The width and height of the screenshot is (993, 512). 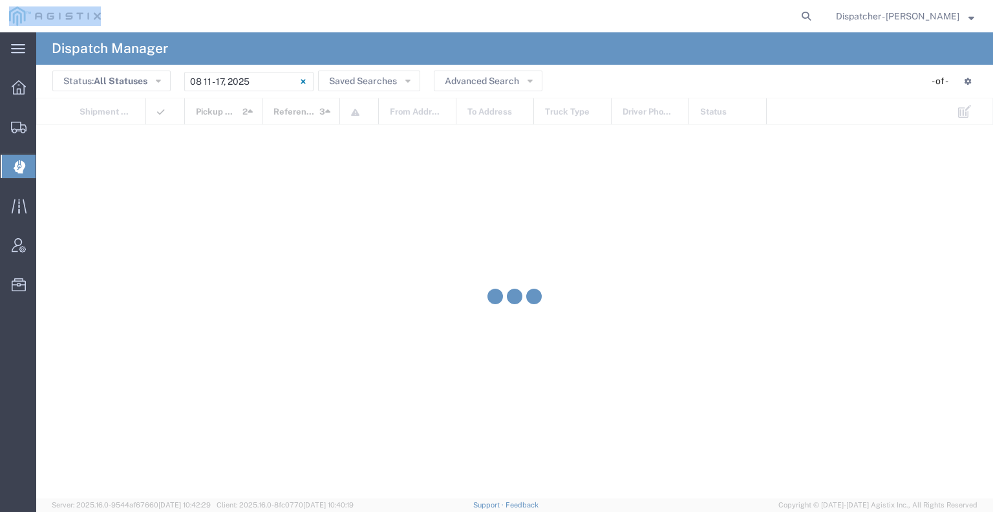 What do you see at coordinates (369, 81) in the screenshot?
I see `button: Saved Searches` at bounding box center [369, 81].